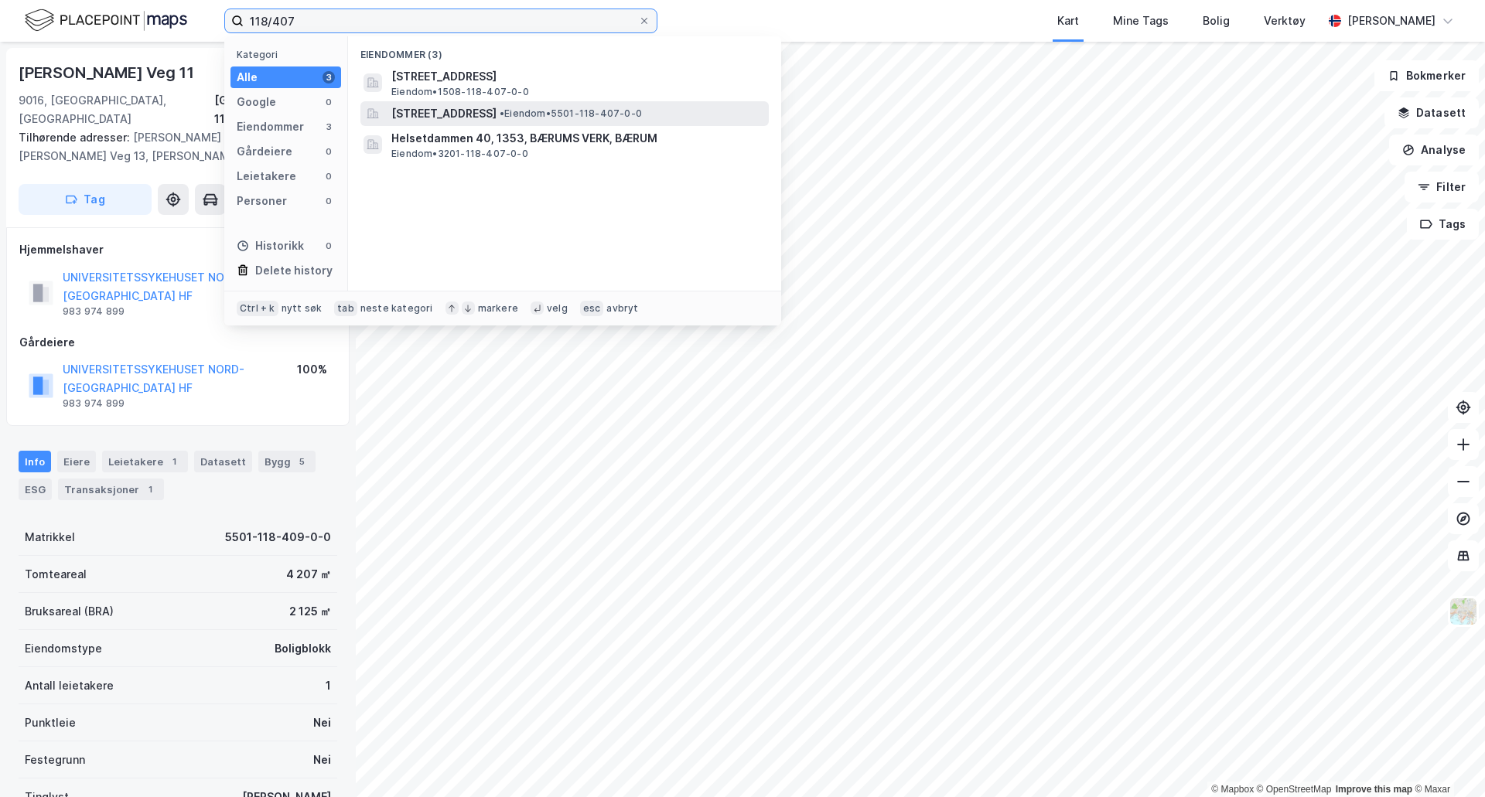 Image resolution: width=1485 pixels, height=797 pixels. I want to click on div: Boligblokk, so click(302, 649).